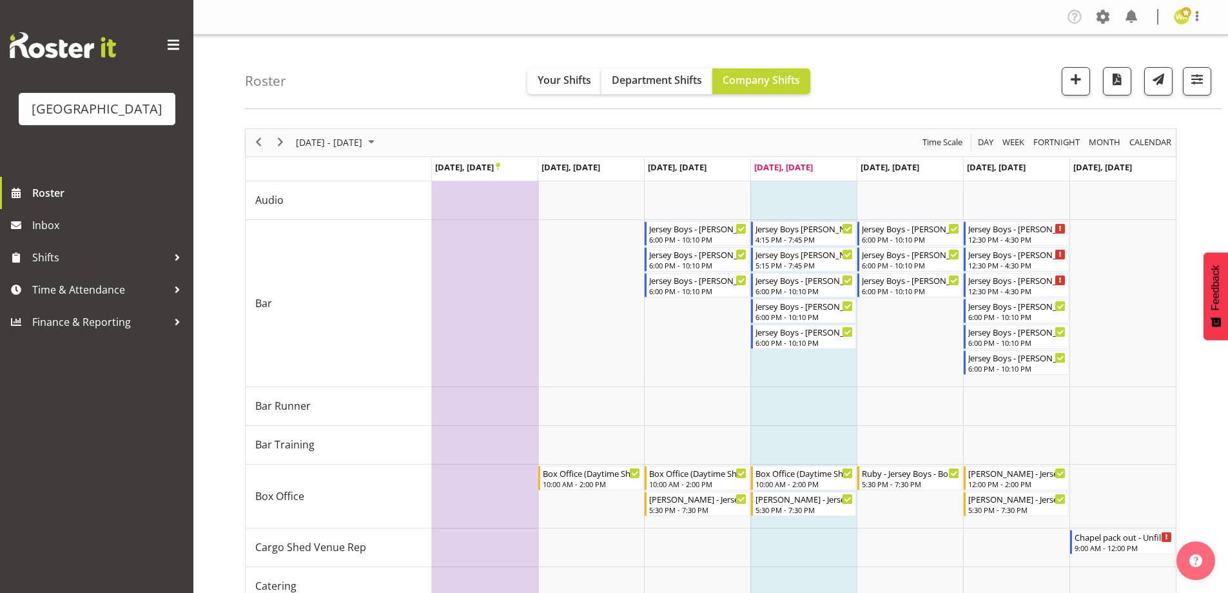  Describe the element at coordinates (1016, 285) in the screenshot. I see `div: Bar"s event - Jersey Boys - Kelly Shepherd Begin From Saturday, September 27, 2025 at 12:30:00 PM...` at that location.